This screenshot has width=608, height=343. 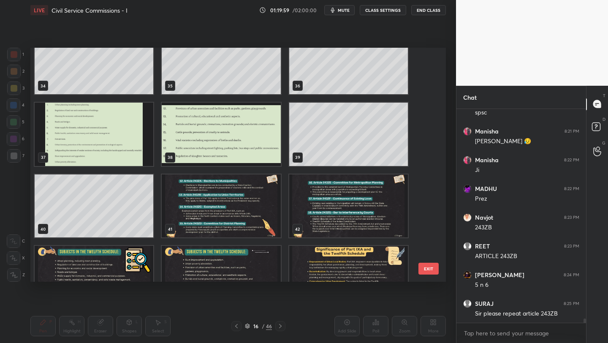 What do you see at coordinates (527, 314) in the screenshot?
I see `div: Sir please repeat article 243ZB` at bounding box center [527, 314].